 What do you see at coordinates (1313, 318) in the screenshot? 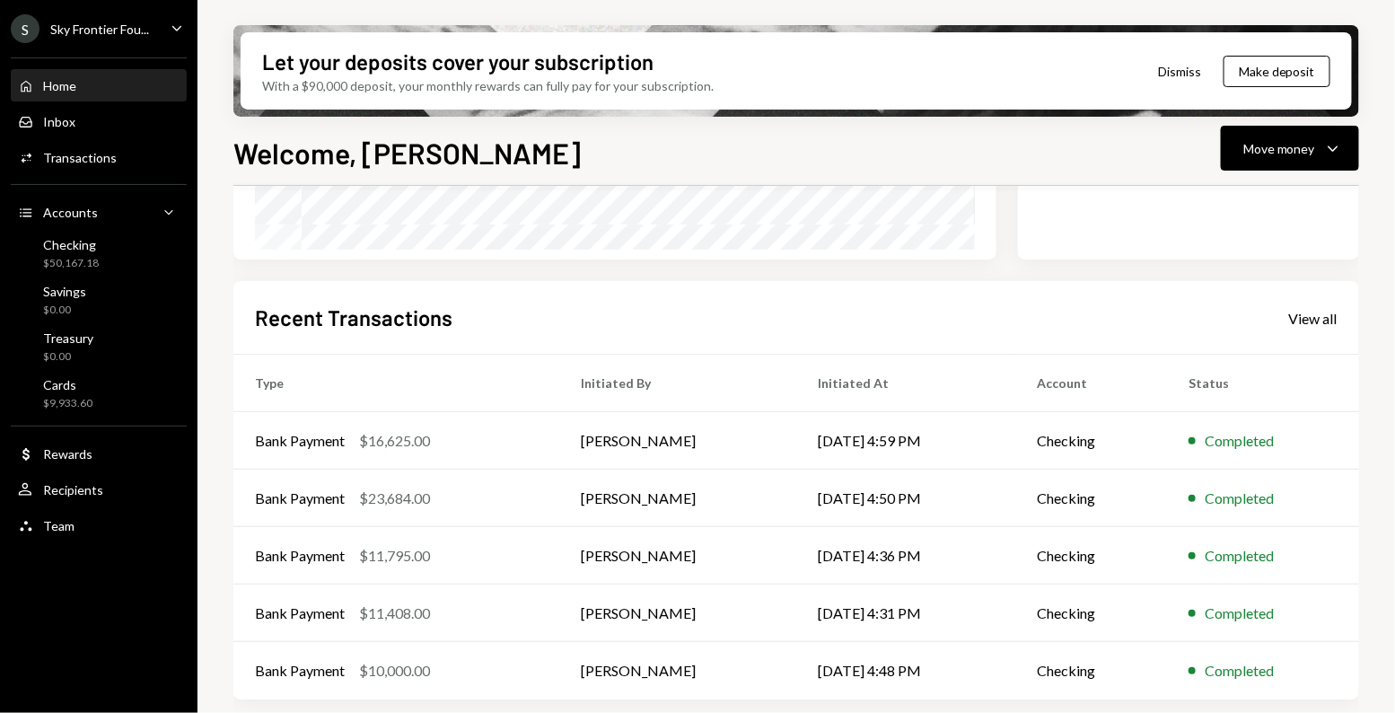
I see `a: View all` at bounding box center [1313, 318].